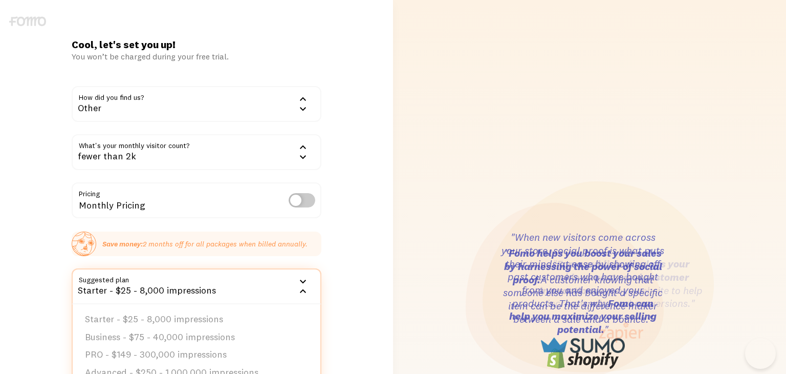  Describe the element at coordinates (197, 201) in the screenshot. I see `div: Monthly Pricing` at that location.